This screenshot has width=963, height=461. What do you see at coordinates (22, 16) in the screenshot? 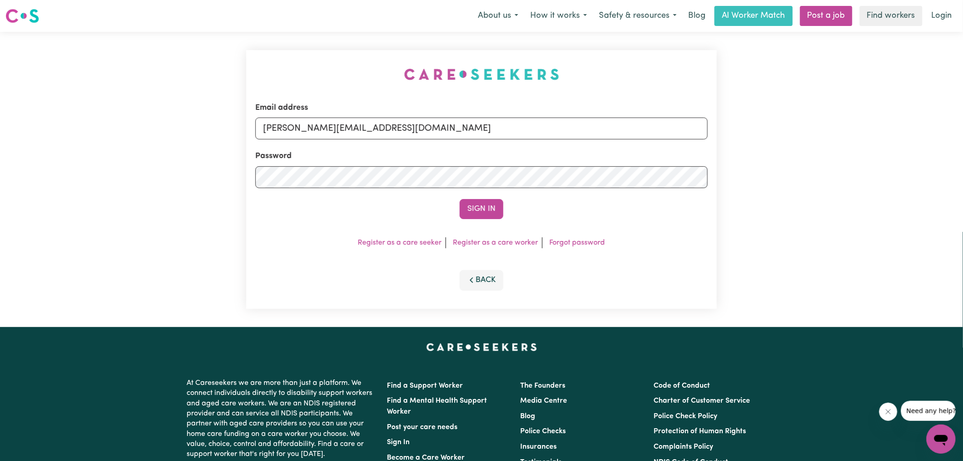
I see `img: Careseekers logo` at bounding box center [22, 16].